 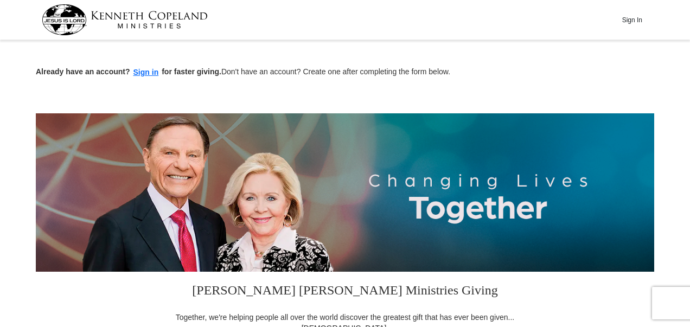 I want to click on img: kcm-header-logo.svg, so click(x=125, y=20).